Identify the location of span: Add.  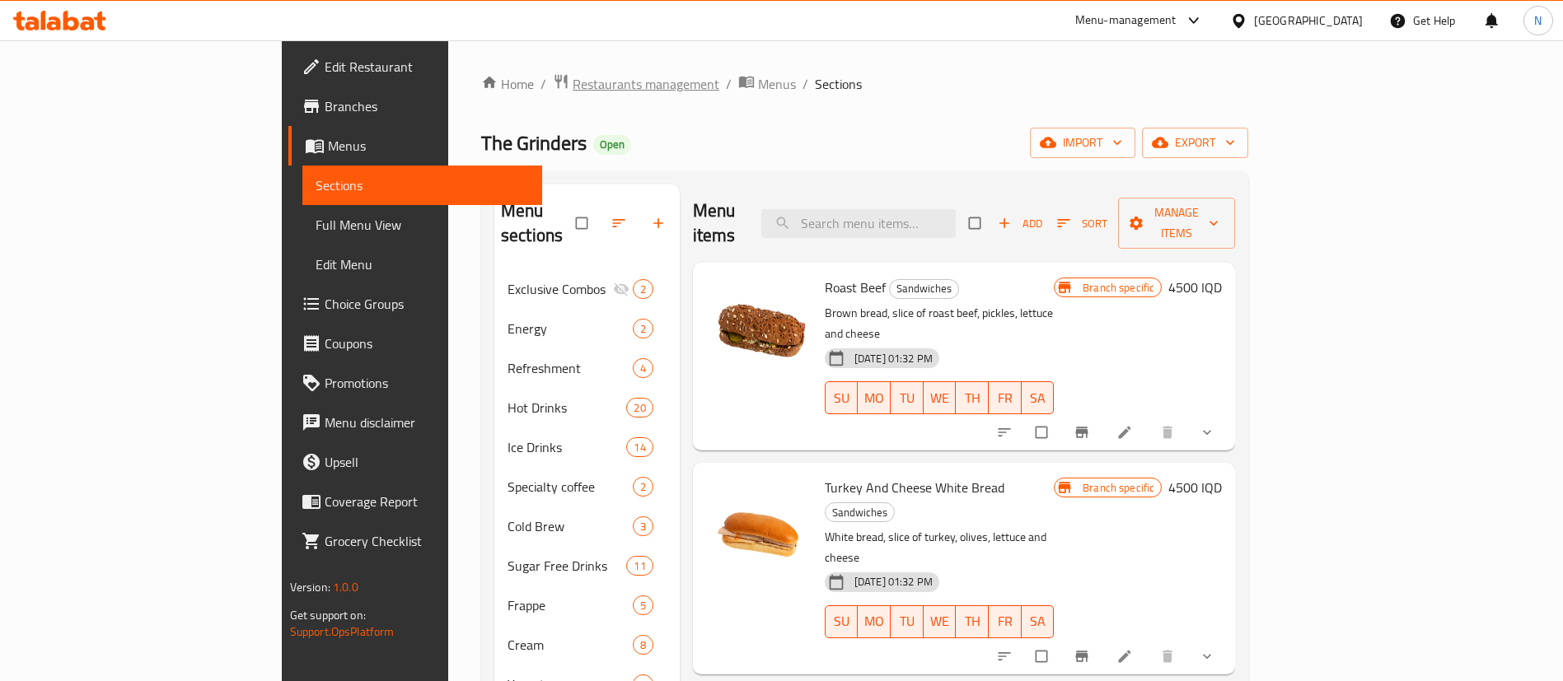
(1020, 223).